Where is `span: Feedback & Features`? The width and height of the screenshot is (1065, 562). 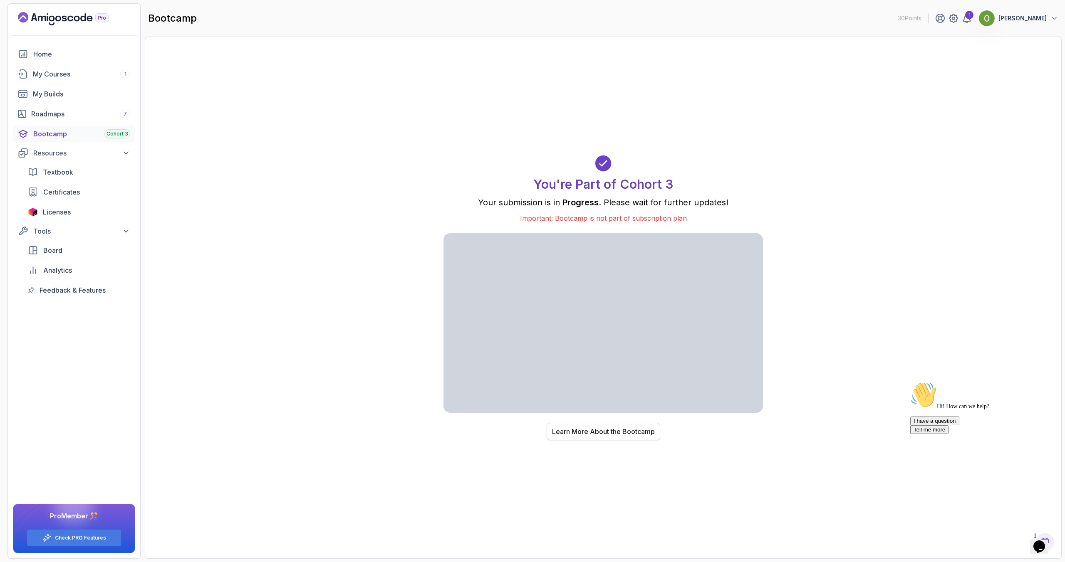 span: Feedback & Features is located at coordinates (72, 290).